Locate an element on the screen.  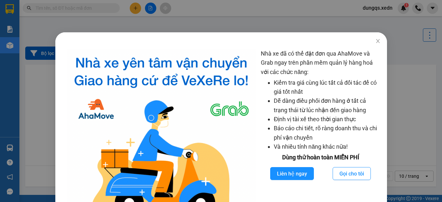
li: Kiểm tra giá cùng lúc tất cả đối tác để có giá tốt nhất is located at coordinates (327, 87).